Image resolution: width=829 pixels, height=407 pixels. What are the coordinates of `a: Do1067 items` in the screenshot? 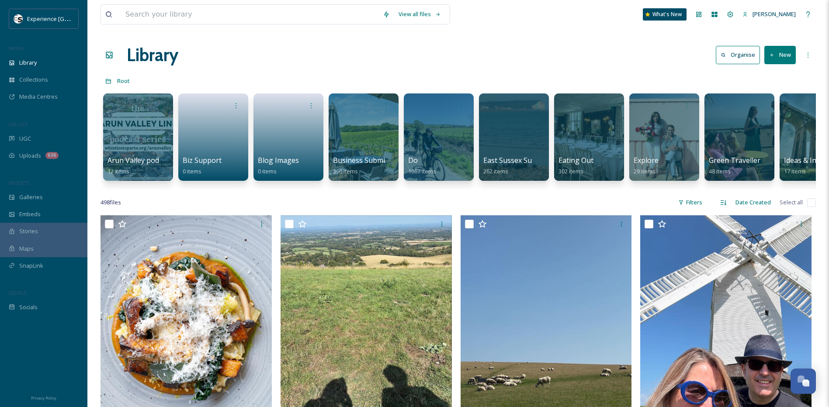 It's located at (422, 166).